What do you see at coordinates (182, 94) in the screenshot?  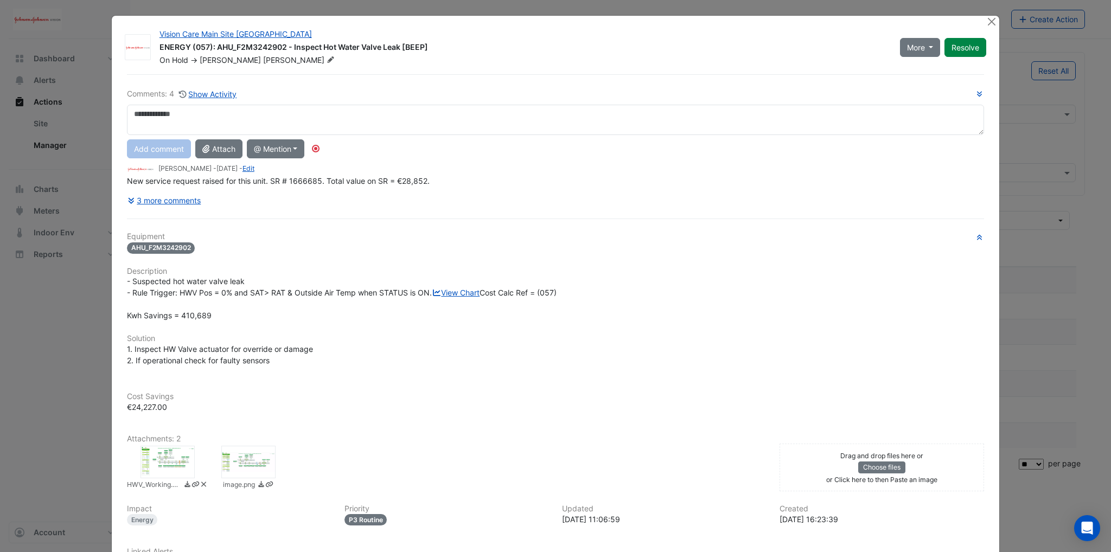 I see `div: Comments: 4` at bounding box center [182, 94].